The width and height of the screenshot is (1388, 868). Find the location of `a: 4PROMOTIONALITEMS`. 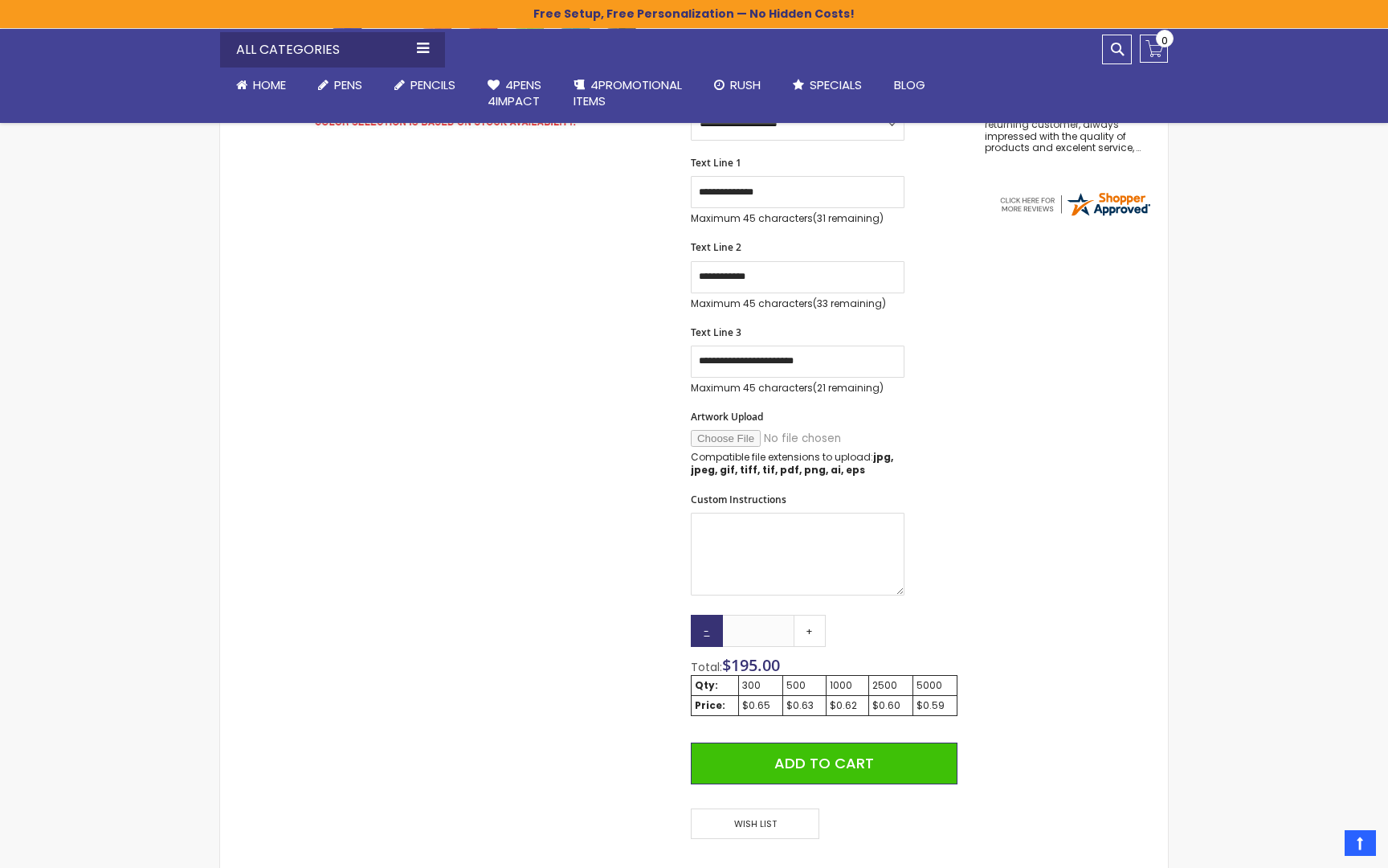

a: 4PROMOTIONALITEMS is located at coordinates (627, 93).